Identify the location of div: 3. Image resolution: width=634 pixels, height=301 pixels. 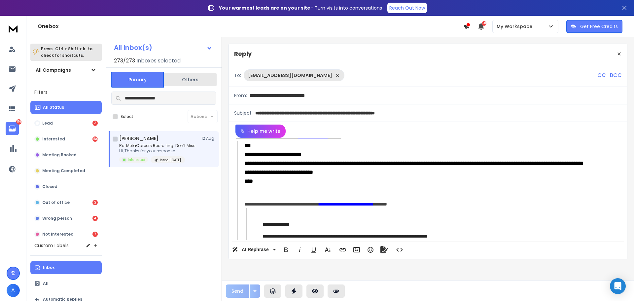
(95, 123).